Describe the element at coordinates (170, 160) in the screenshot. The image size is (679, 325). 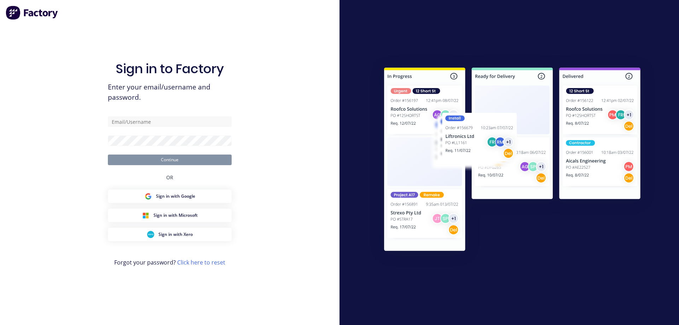
I see `button: Continue` at that location.